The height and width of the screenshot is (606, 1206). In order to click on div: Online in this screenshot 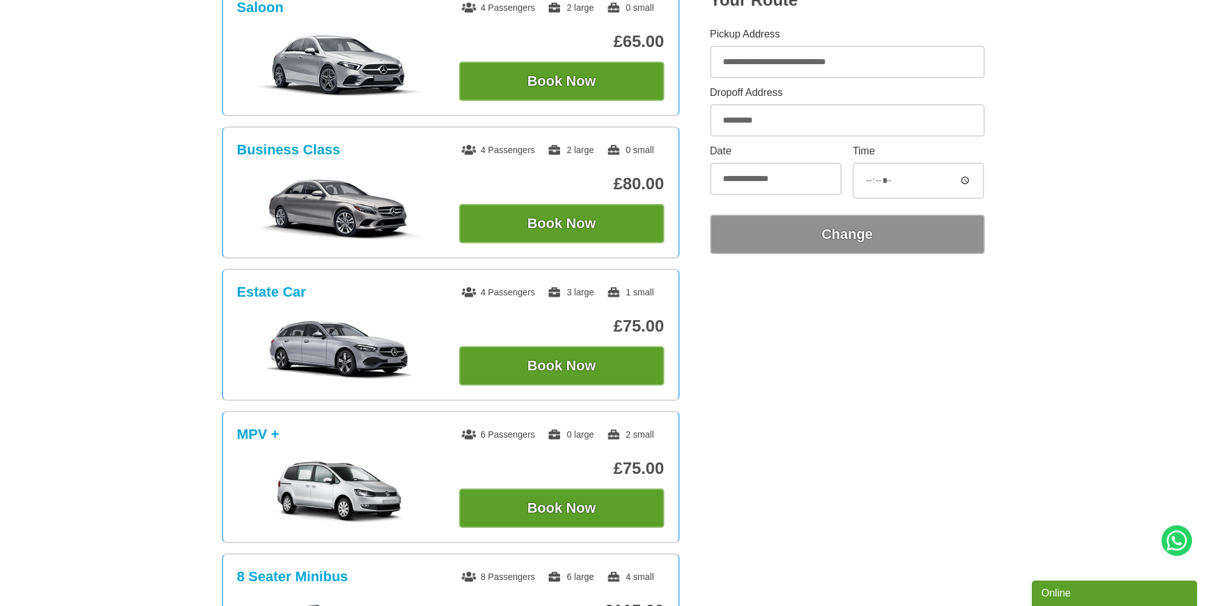, I will do `click(83, 15)`.